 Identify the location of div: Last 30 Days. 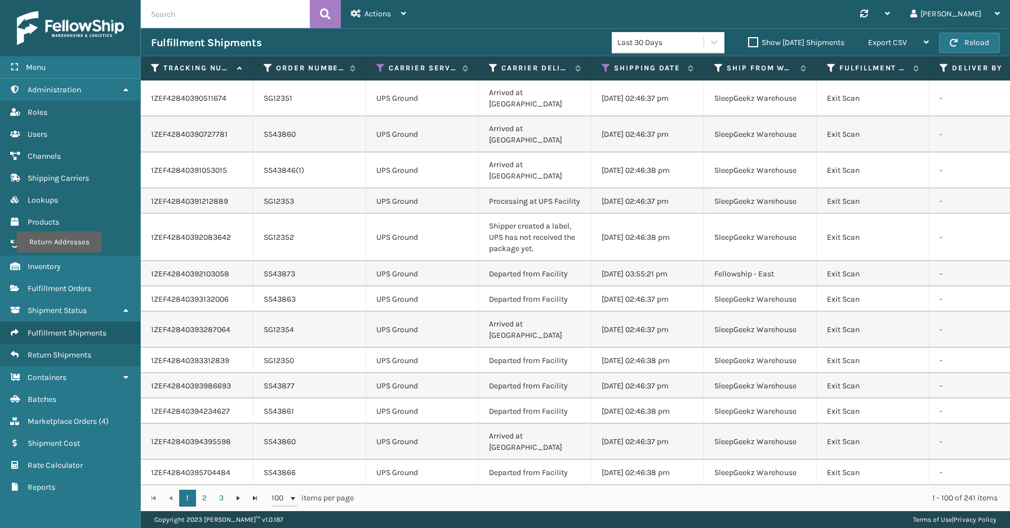
(661, 42).